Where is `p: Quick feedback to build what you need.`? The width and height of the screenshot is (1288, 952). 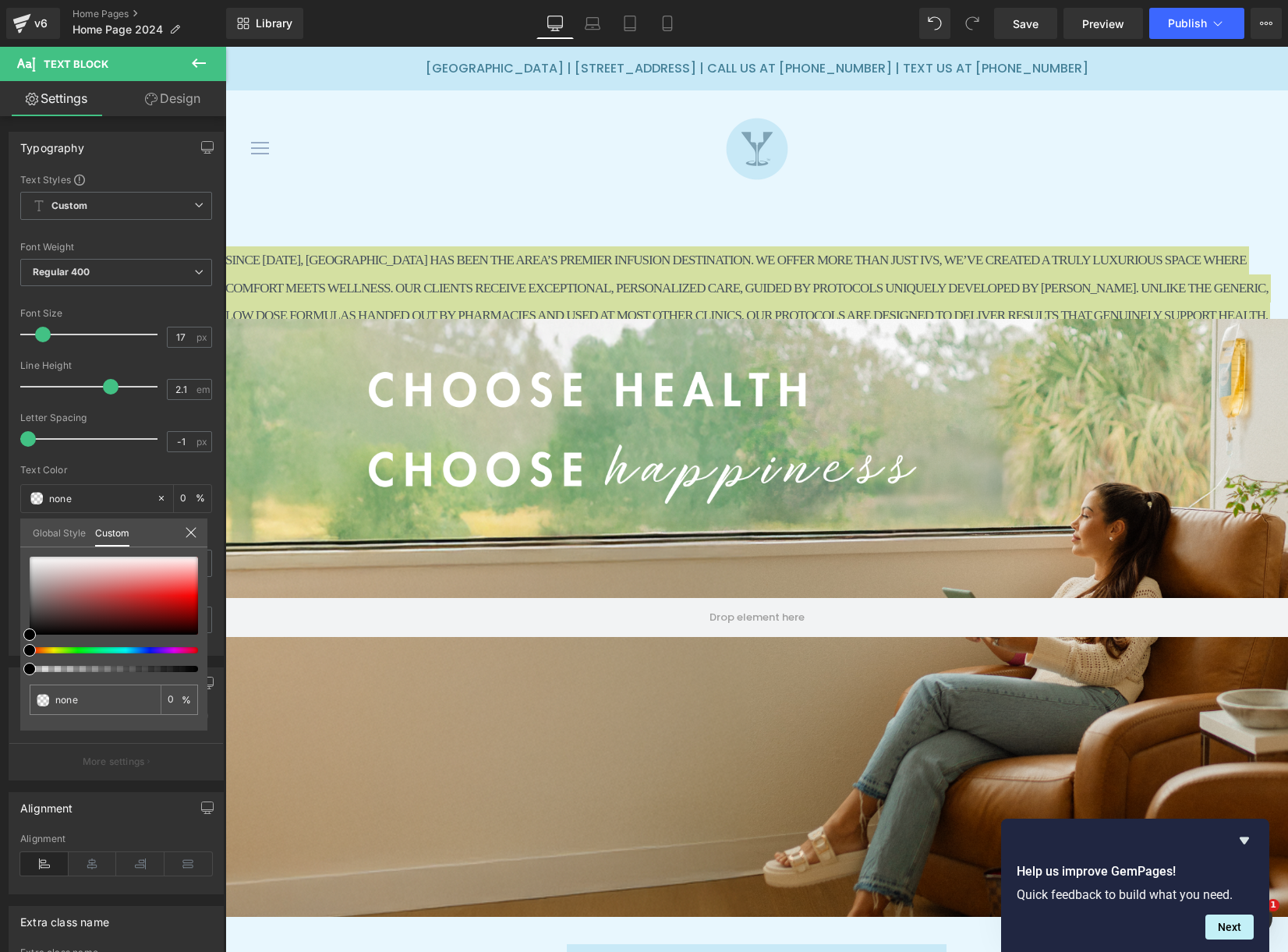
p: Quick feedback to build what you need. is located at coordinates (1135, 895).